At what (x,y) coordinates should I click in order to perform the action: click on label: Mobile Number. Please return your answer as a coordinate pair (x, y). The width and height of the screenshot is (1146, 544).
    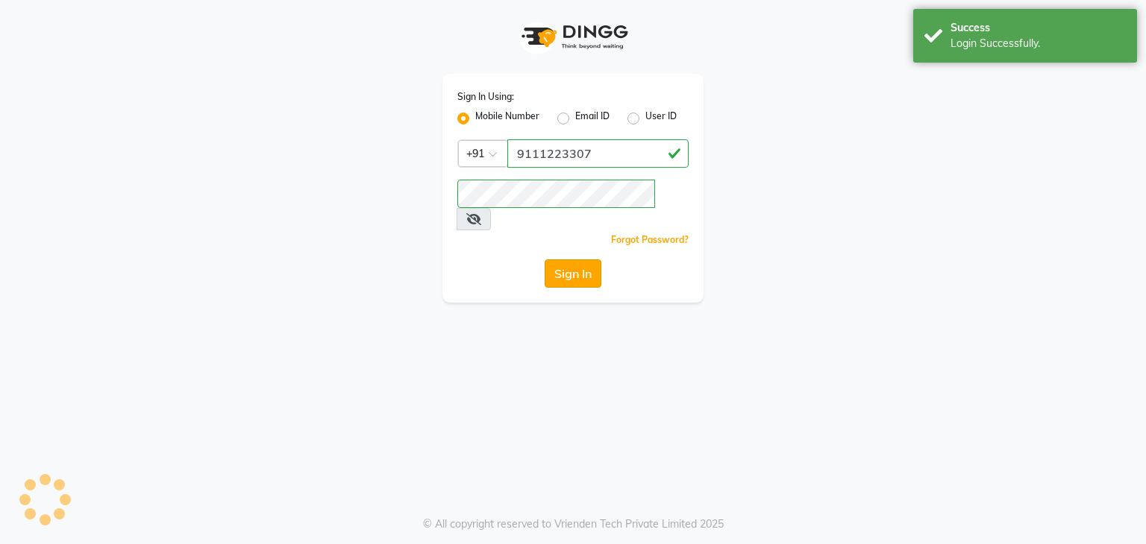
    Looking at the image, I should click on (507, 119).